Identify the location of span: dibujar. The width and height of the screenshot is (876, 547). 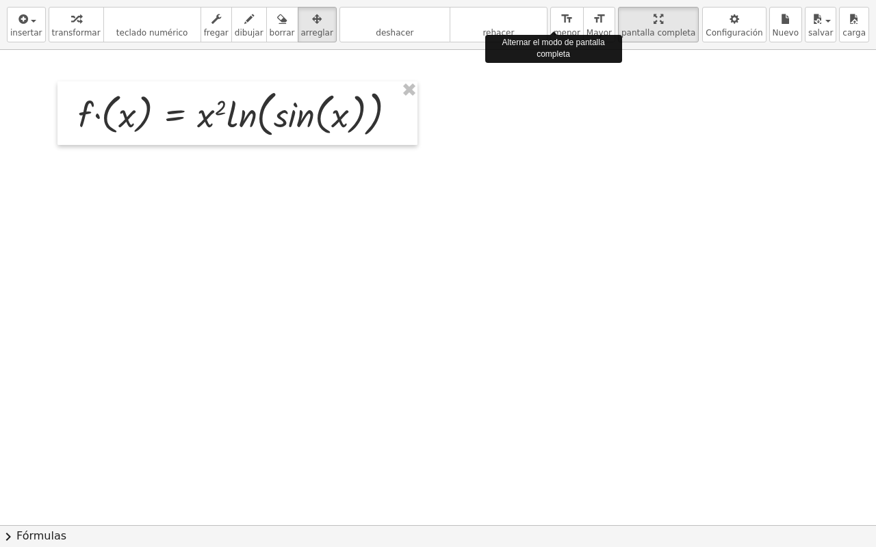
(249, 33).